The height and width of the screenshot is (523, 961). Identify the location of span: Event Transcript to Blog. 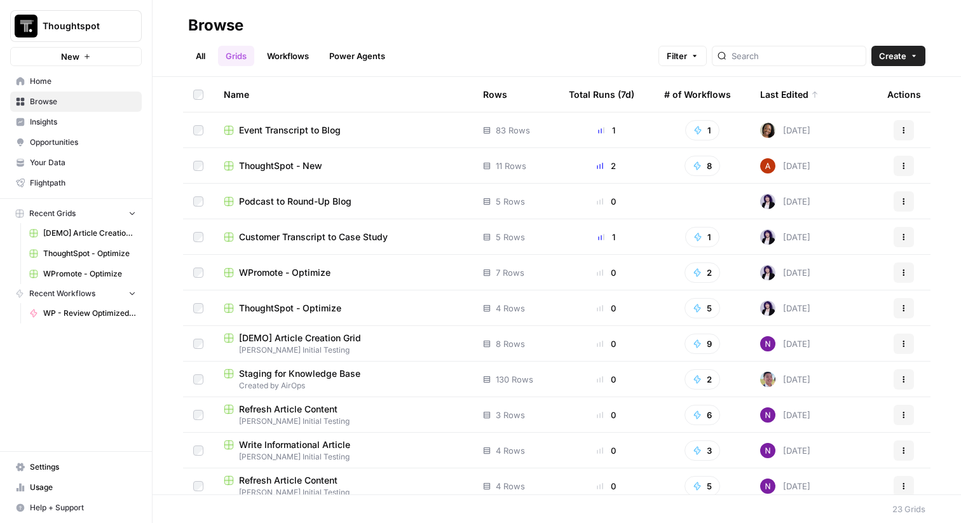
(290, 130).